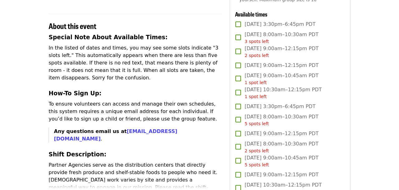  Describe the element at coordinates (77, 154) in the screenshot. I see `strong: Shift Description:` at that location.